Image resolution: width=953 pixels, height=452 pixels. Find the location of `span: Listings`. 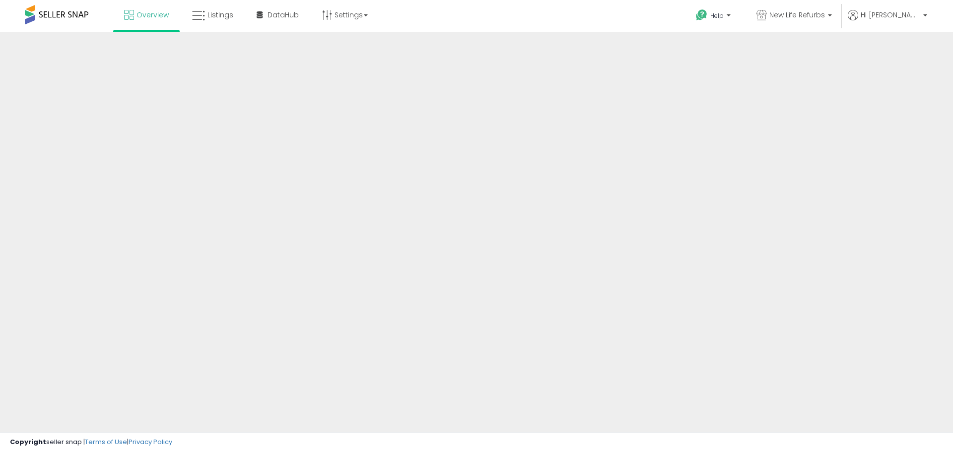

span: Listings is located at coordinates (220, 15).